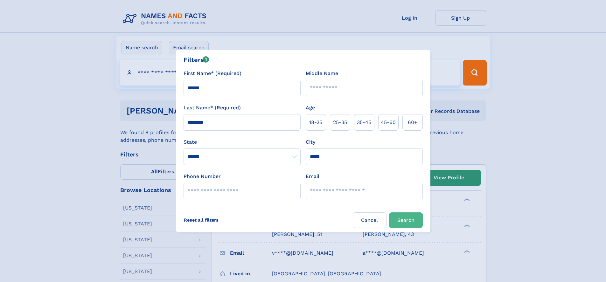  What do you see at coordinates (196, 60) in the screenshot?
I see `div: Filters` at bounding box center [196, 60].